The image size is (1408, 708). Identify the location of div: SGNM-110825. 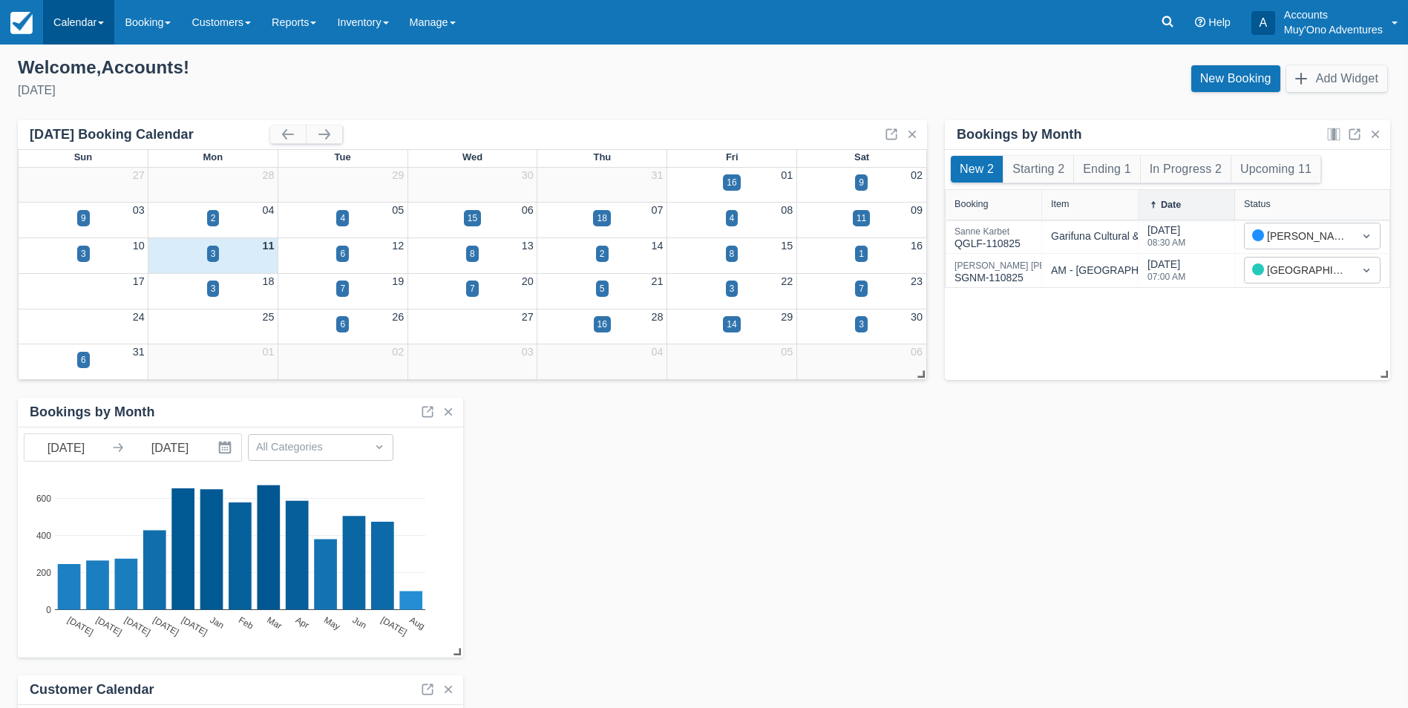
(1029, 273).